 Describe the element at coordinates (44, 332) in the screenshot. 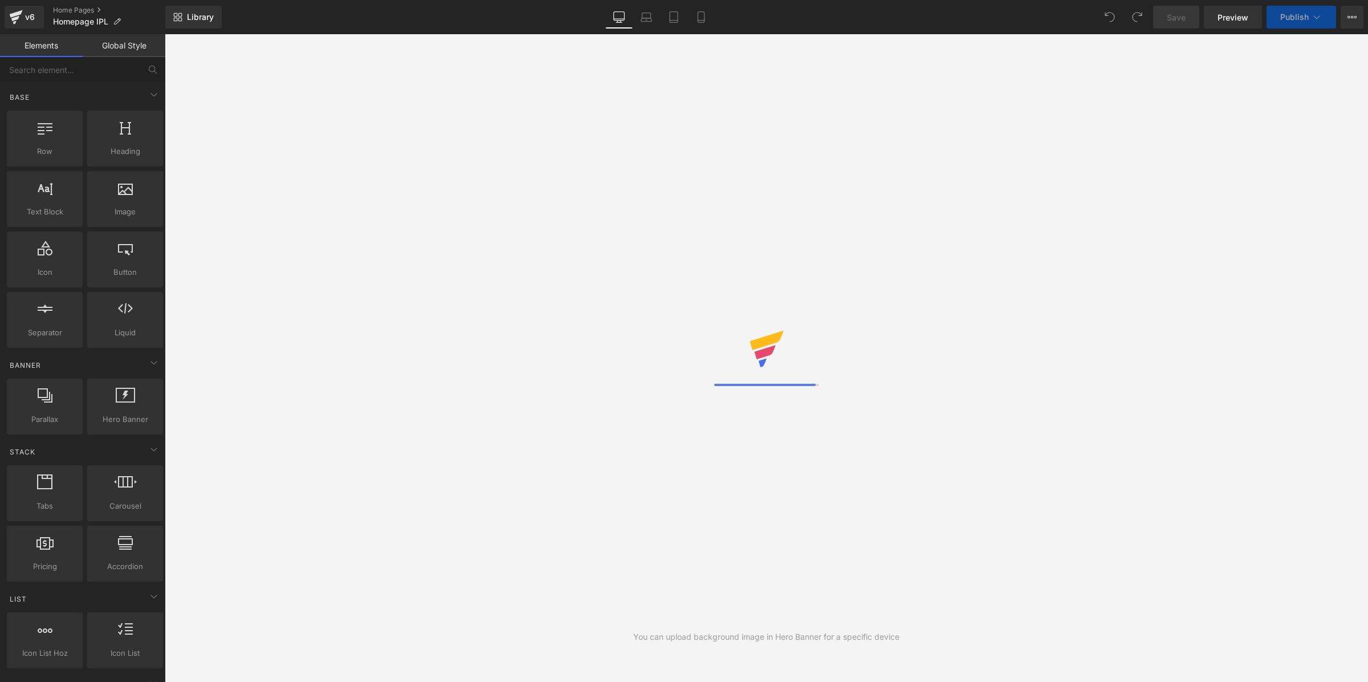

I see `span: Separator` at that location.